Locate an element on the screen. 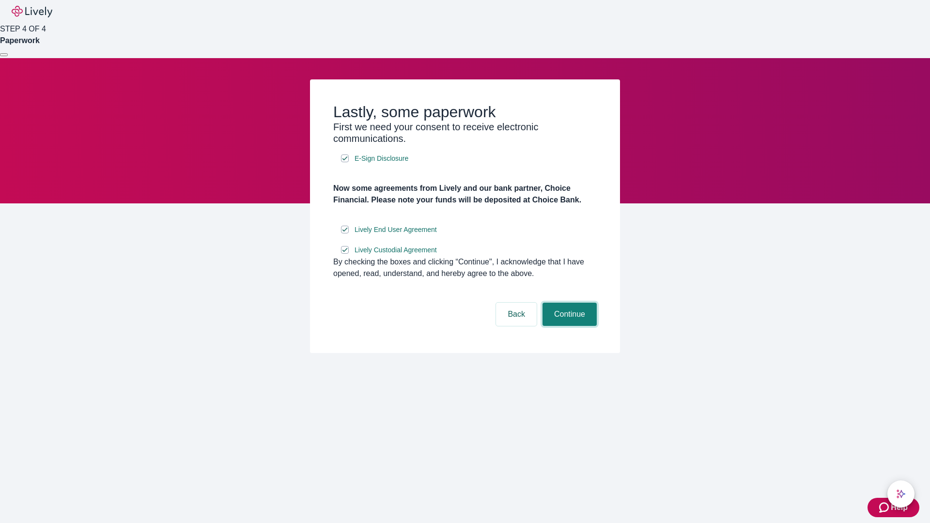 The image size is (930, 523). span: Help is located at coordinates (899, 508).